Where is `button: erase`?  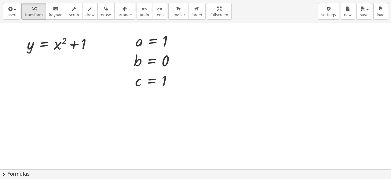 button: erase is located at coordinates (106, 11).